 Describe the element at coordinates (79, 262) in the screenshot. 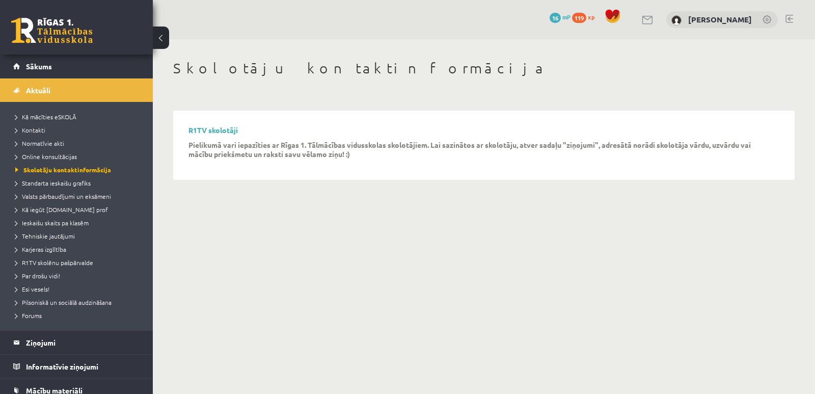

I see `a: R1TV skolēnu pašpārvalde` at that location.